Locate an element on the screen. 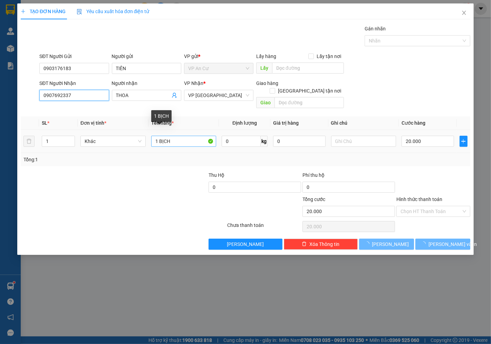 This screenshot has width=491, height=344. span: close is located at coordinates (464, 13).